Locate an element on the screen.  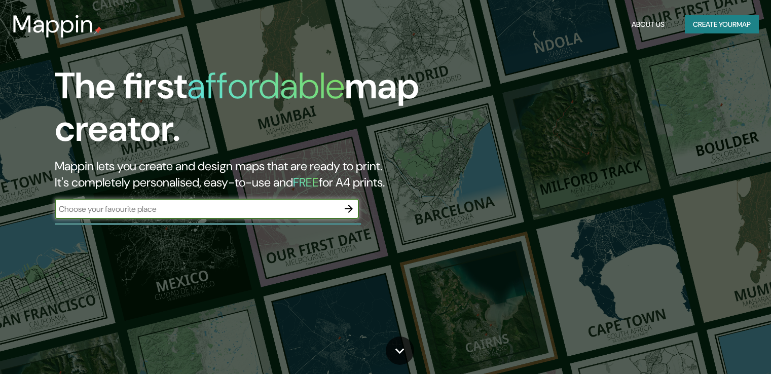
h1: The first map creator. is located at coordinates (247, 111).